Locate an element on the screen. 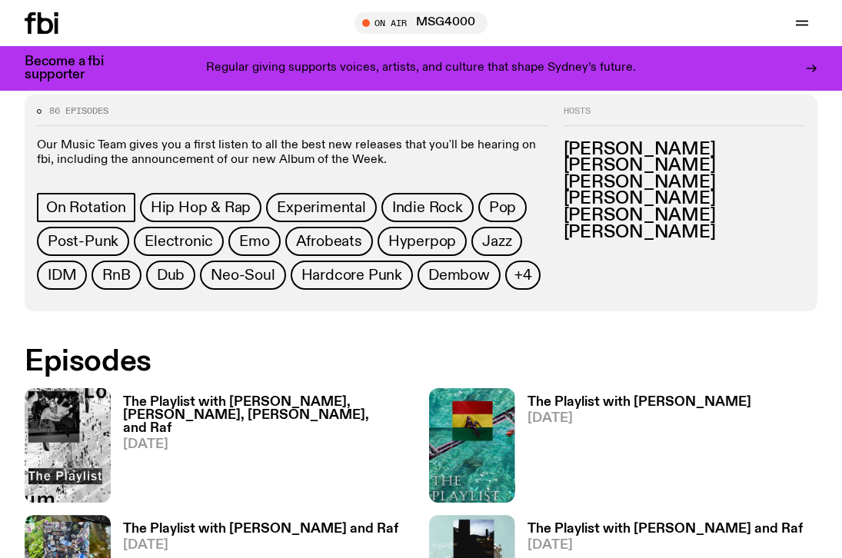 The image size is (842, 558). a: Neo-Soul is located at coordinates (242, 275).